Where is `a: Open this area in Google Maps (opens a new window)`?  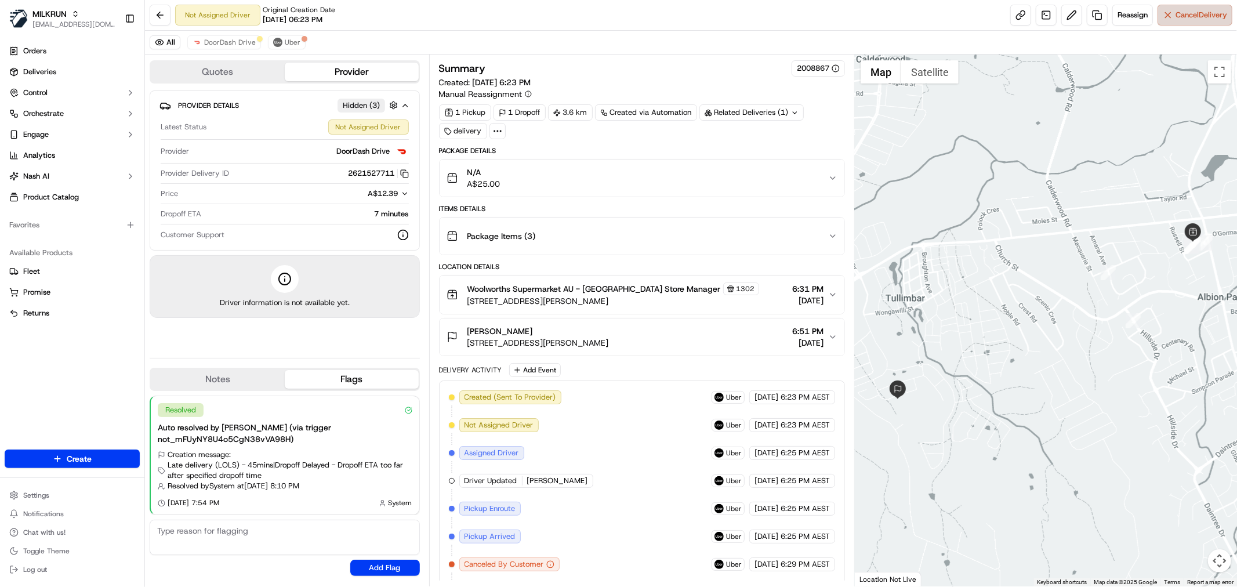 a: Open this area in Google Maps (opens a new window) is located at coordinates (877, 579).